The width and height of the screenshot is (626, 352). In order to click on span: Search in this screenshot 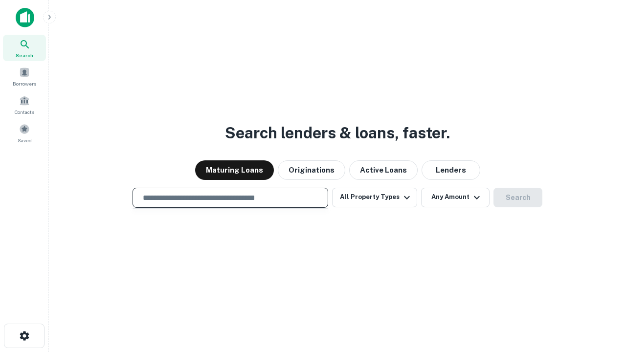, I will do `click(24, 55)`.